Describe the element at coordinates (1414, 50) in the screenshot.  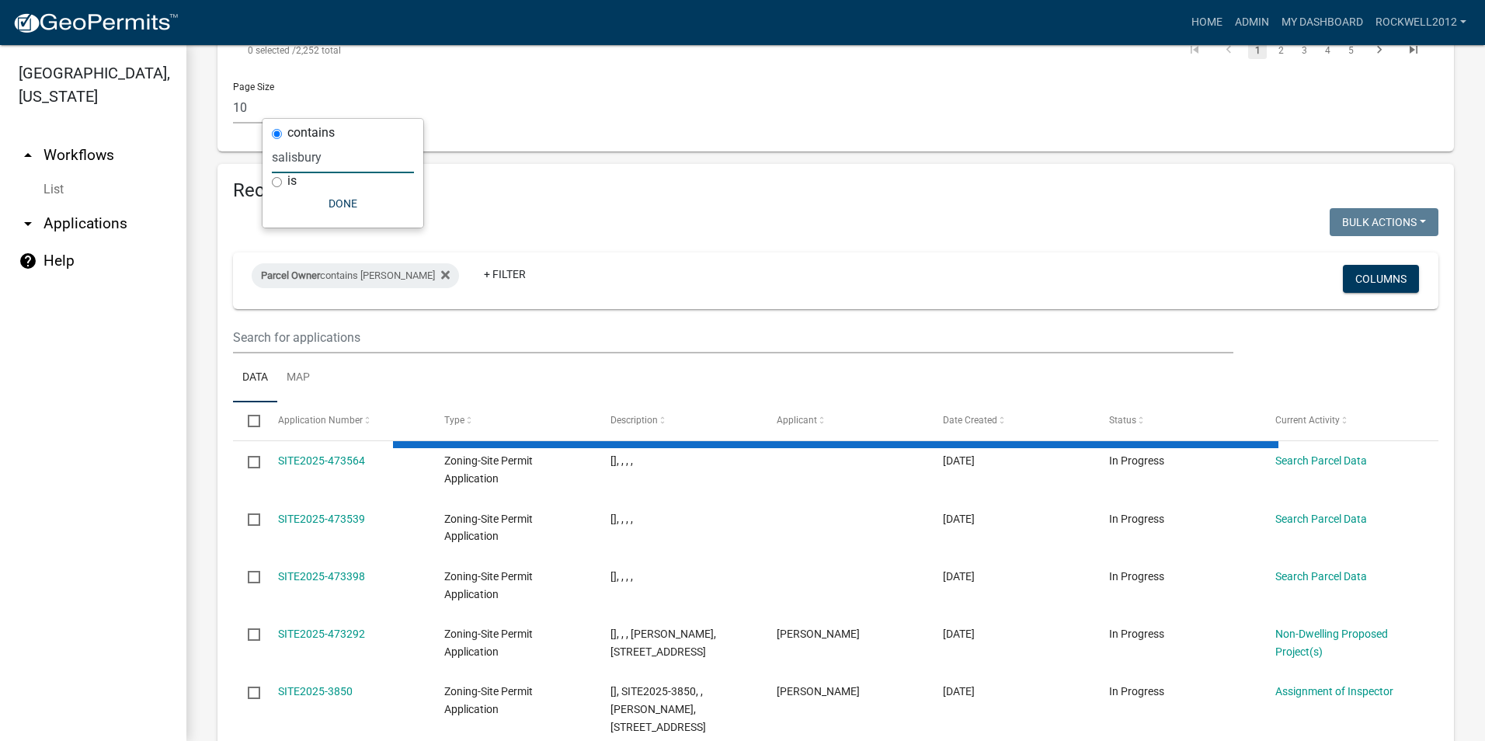
I see `a: go to last page` at that location.